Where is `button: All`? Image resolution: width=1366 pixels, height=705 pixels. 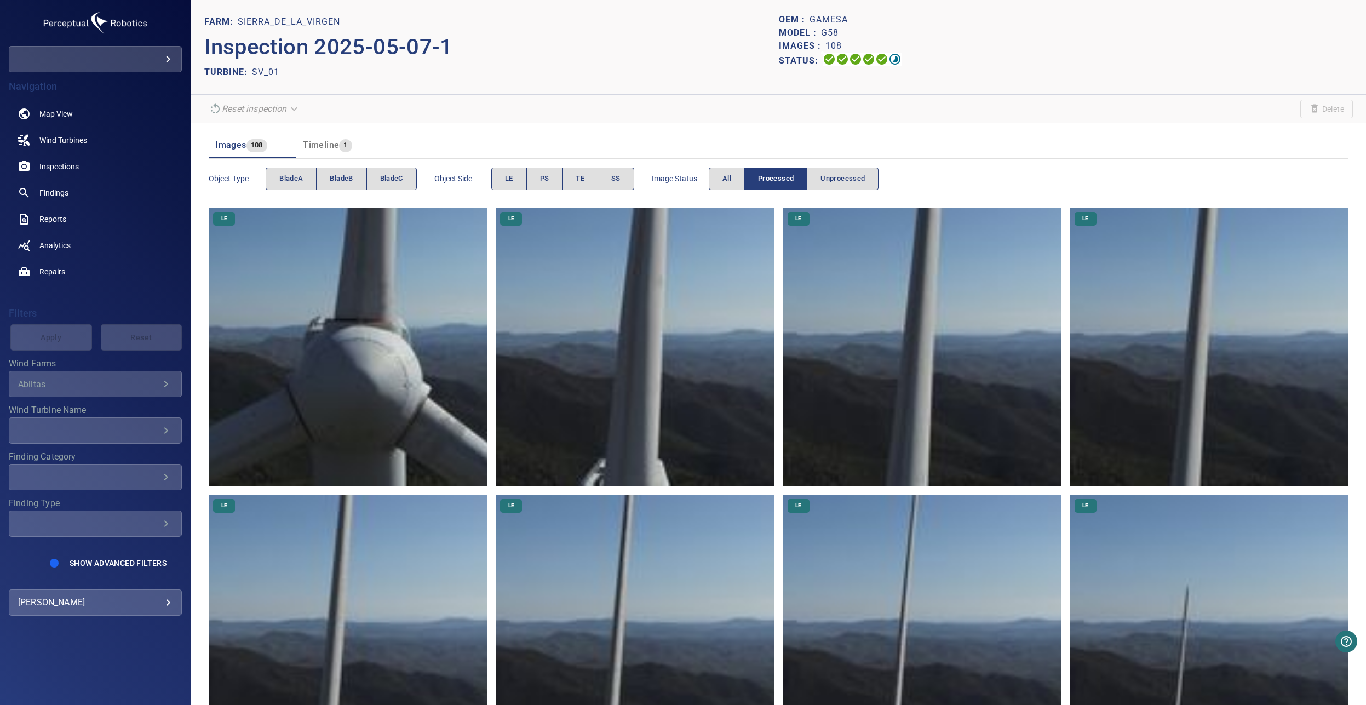 button: All is located at coordinates (727, 179).